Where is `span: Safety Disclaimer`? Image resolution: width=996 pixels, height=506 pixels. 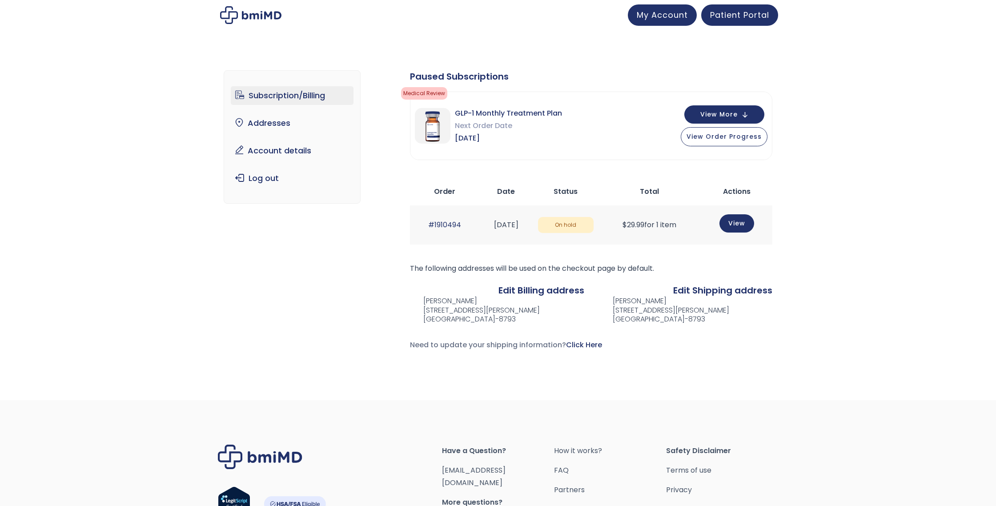 span: Safety Disclaimer is located at coordinates (722, 451).